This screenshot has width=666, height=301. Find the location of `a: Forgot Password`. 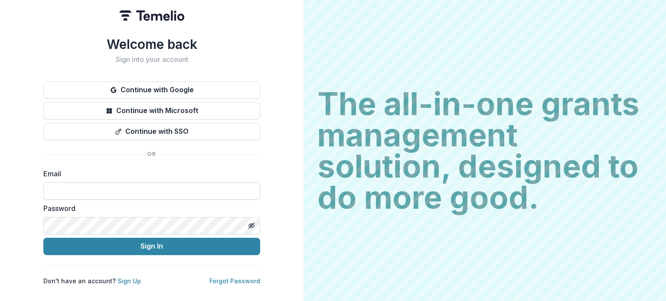

a: Forgot Password is located at coordinates (234, 281).